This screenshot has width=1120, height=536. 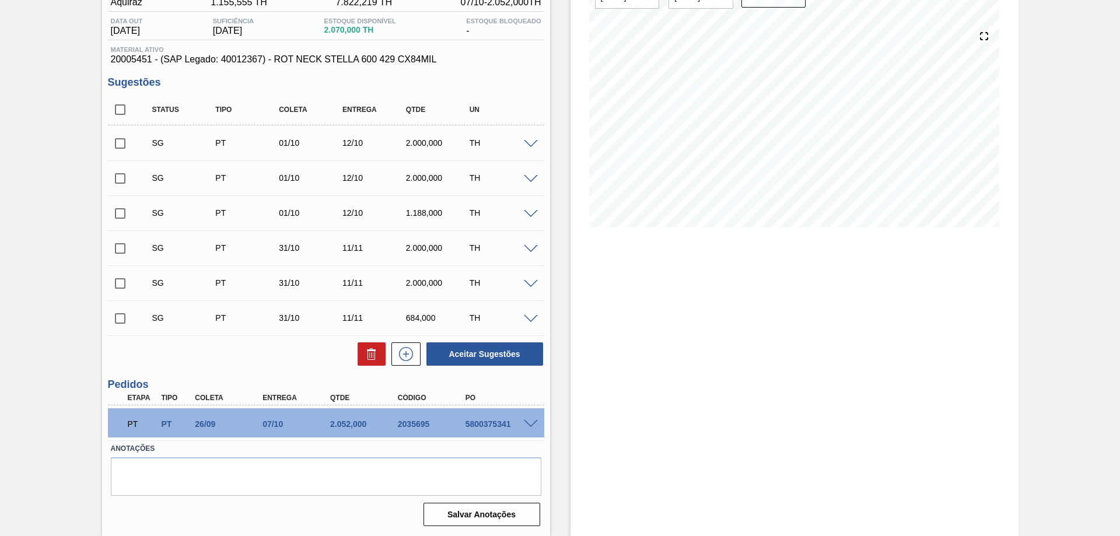 What do you see at coordinates (485, 354) in the screenshot?
I see `button: Aceitar Sugestões` at bounding box center [485, 354].